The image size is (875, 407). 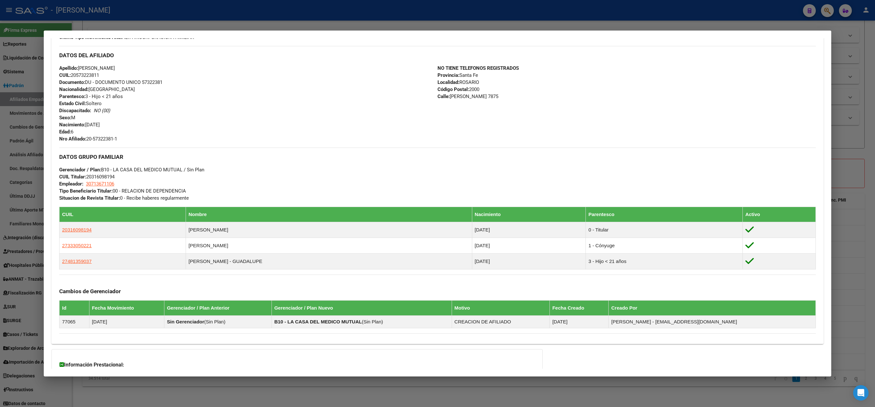 What do you see at coordinates (664, 246) in the screenshot?
I see `td: 1 - Cónyuge` at bounding box center [664, 246].